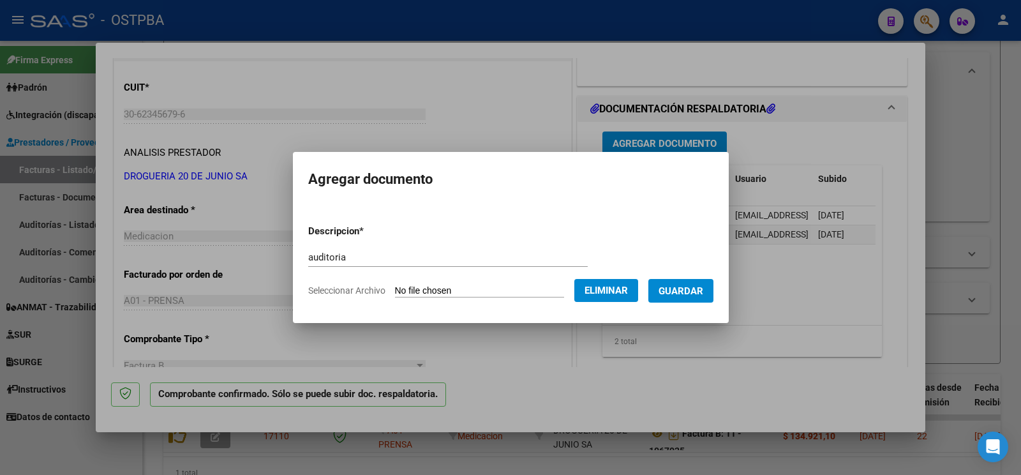 The image size is (1021, 475). I want to click on span: Seleccionar Archivo, so click(346, 290).